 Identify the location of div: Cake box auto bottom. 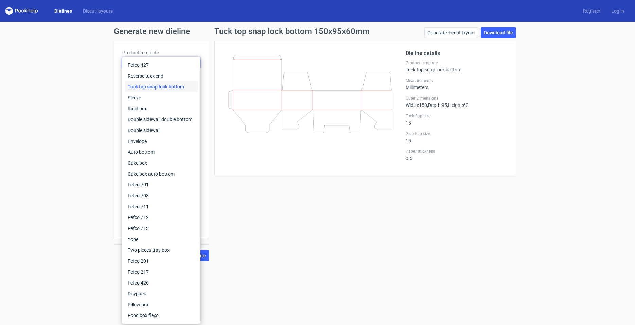
(161, 174).